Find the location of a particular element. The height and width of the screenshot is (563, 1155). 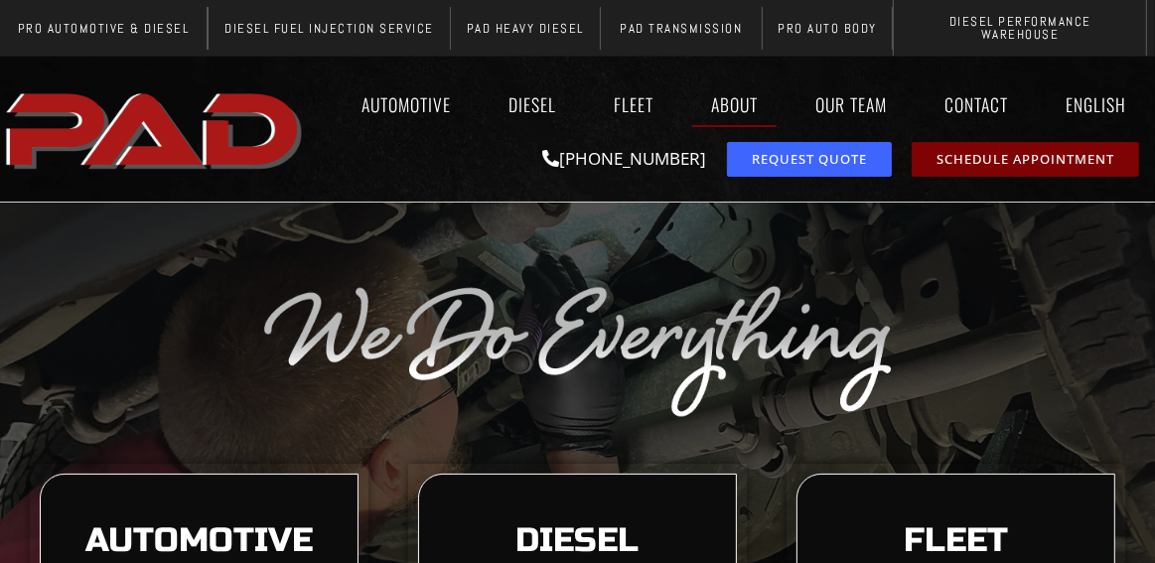

a: pro auto body website is located at coordinates (828, 28).